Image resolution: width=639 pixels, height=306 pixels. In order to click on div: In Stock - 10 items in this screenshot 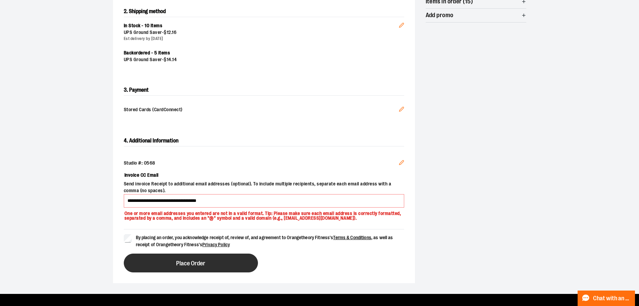, I will do `click(261, 26)`.